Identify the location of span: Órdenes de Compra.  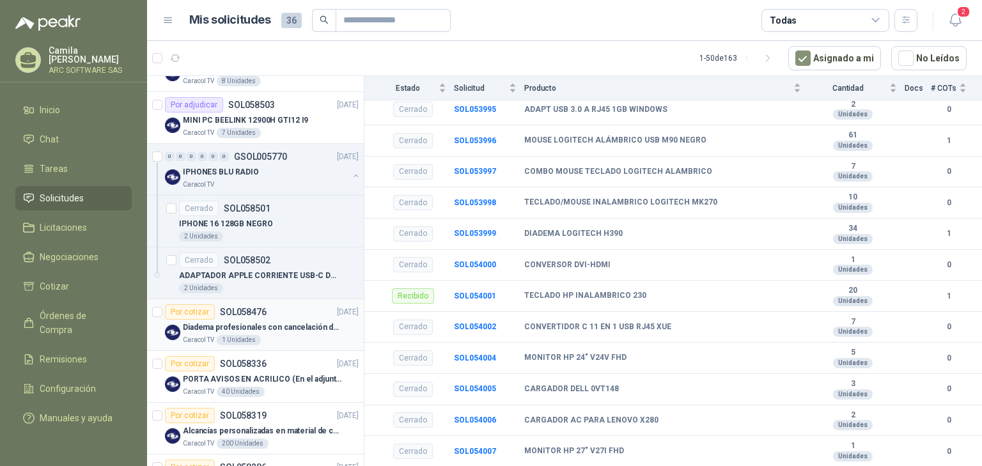
(79, 323).